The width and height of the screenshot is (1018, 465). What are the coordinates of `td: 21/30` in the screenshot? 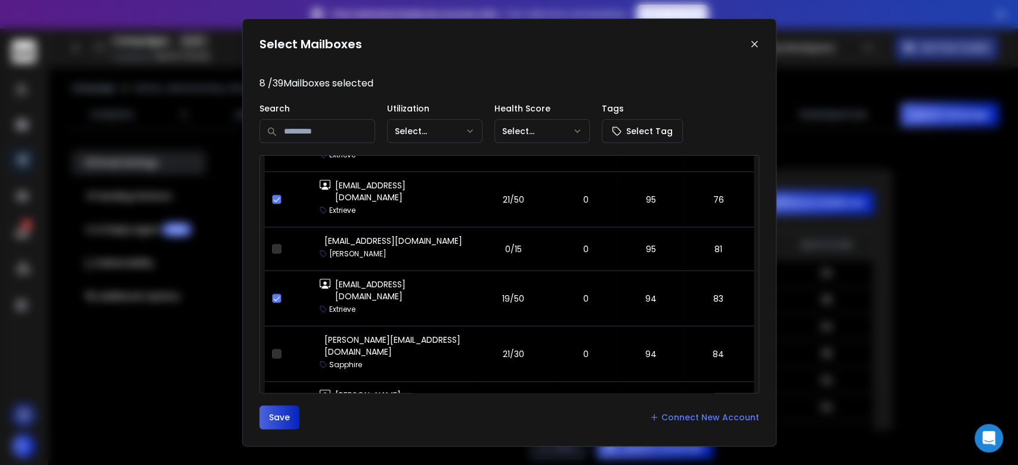 It's located at (513, 353).